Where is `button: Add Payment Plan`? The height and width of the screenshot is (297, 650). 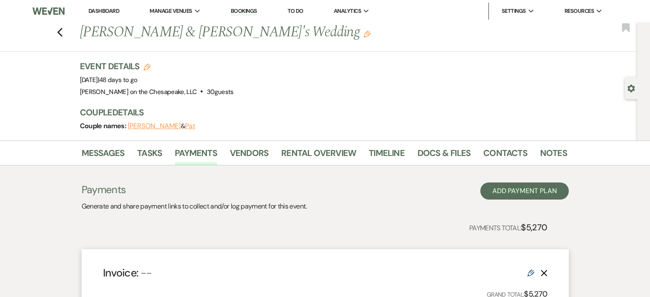
button: Add Payment Plan is located at coordinates (524, 191).